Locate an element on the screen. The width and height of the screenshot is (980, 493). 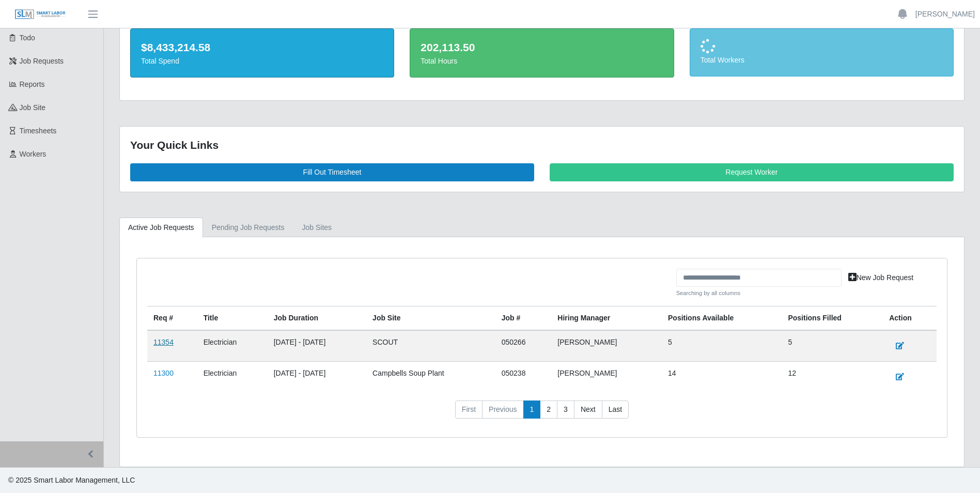
div: $8,433,214.58 is located at coordinates (262, 48).